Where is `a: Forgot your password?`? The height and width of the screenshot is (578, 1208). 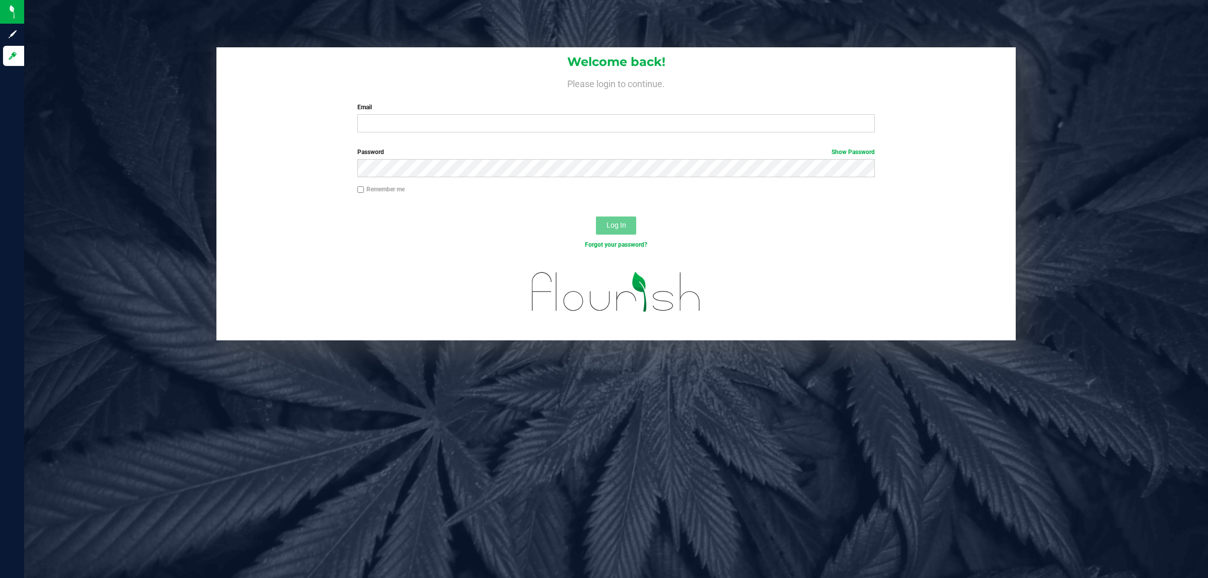 a: Forgot your password? is located at coordinates (616, 245).